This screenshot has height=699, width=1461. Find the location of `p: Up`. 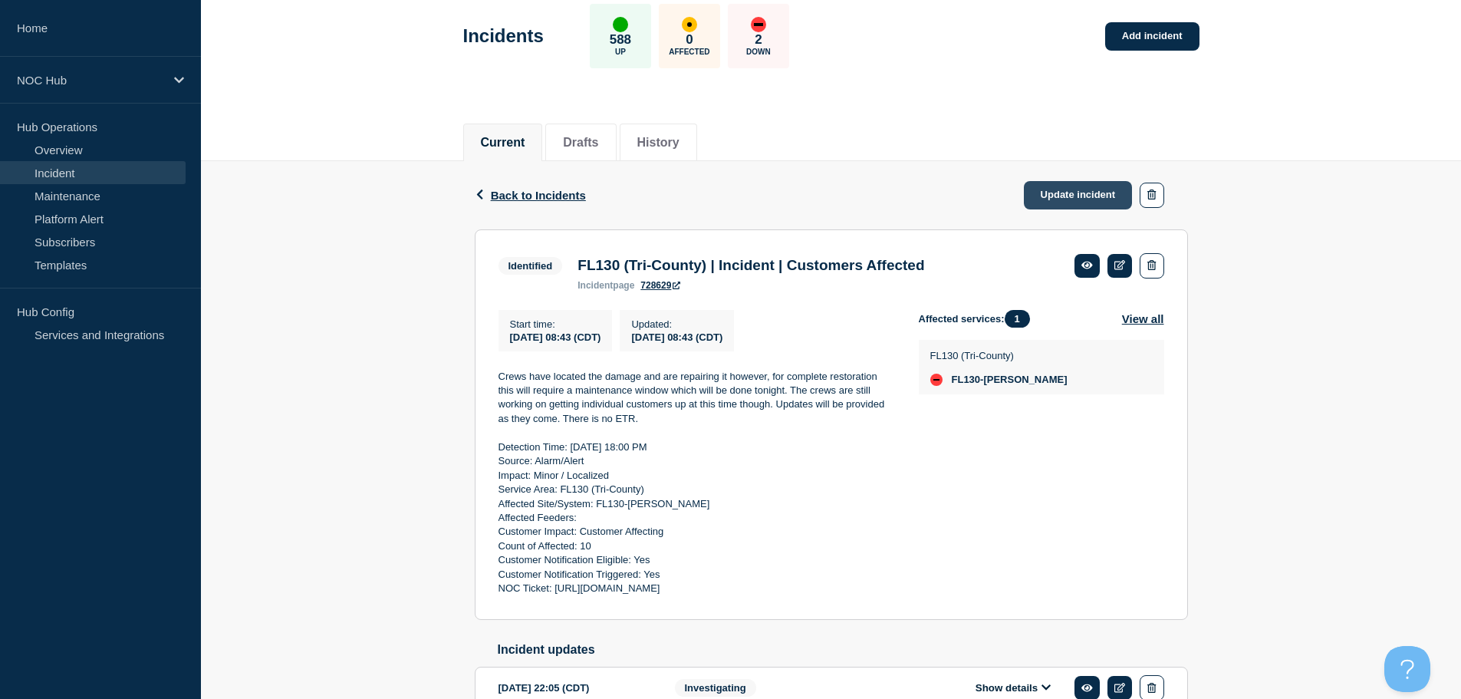

p: Up is located at coordinates (620, 51).